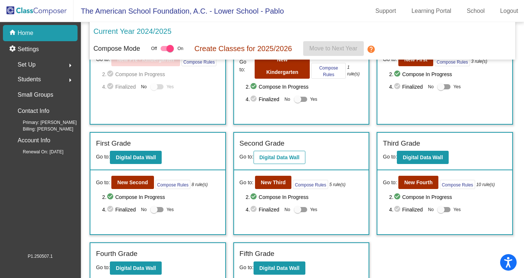 This screenshot has width=524, height=278. What do you see at coordinates (154, 48) in the screenshot?
I see `span: Off` at bounding box center [154, 48].